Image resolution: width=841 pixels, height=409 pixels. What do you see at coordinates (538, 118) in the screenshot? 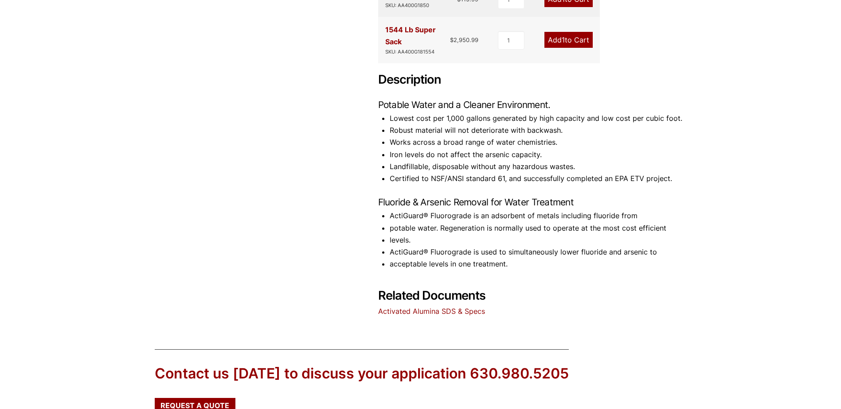
I see `li: Lowest cost per 1,000 gallons generated by high capacity and low cost per cubic foot.` at bounding box center [538, 118].